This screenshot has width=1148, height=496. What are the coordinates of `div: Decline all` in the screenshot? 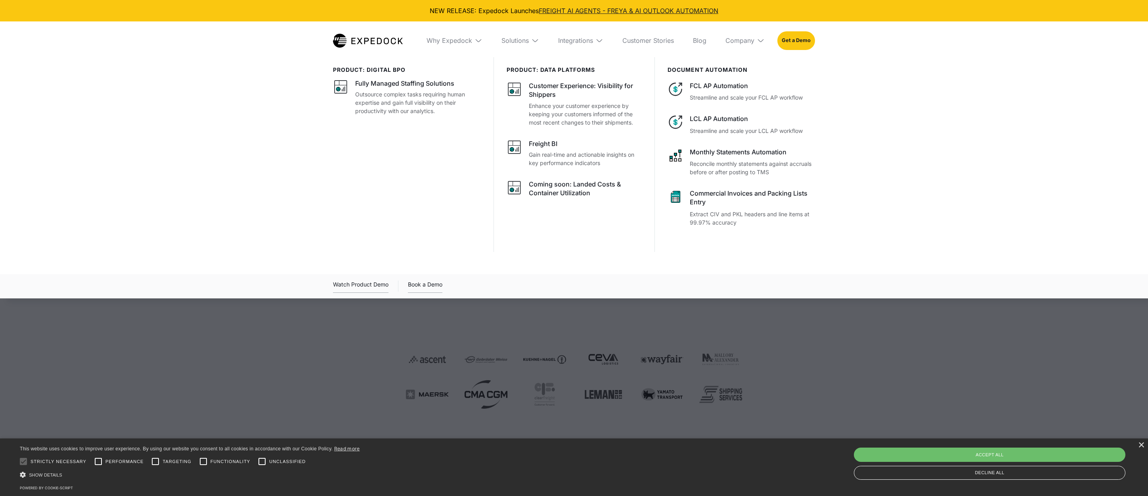 It's located at (990, 472).